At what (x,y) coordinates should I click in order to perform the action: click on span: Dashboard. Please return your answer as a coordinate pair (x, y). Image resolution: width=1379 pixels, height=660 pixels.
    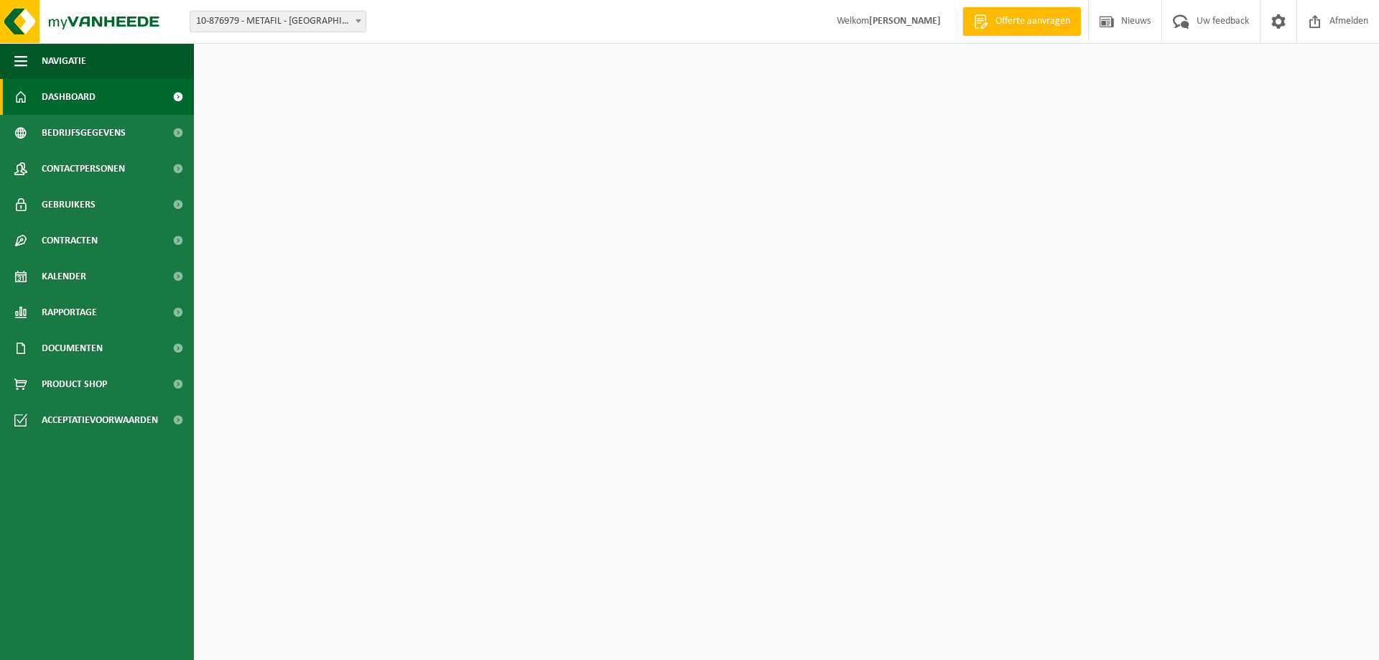
    Looking at the image, I should click on (68, 97).